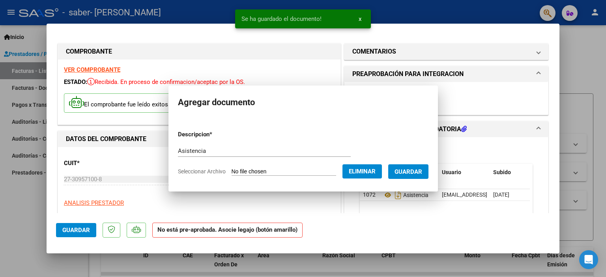  Describe the element at coordinates (446, 98) in the screenshot. I see `div: PREAPROBACIÓN PARA INTEGRACION` at that location.